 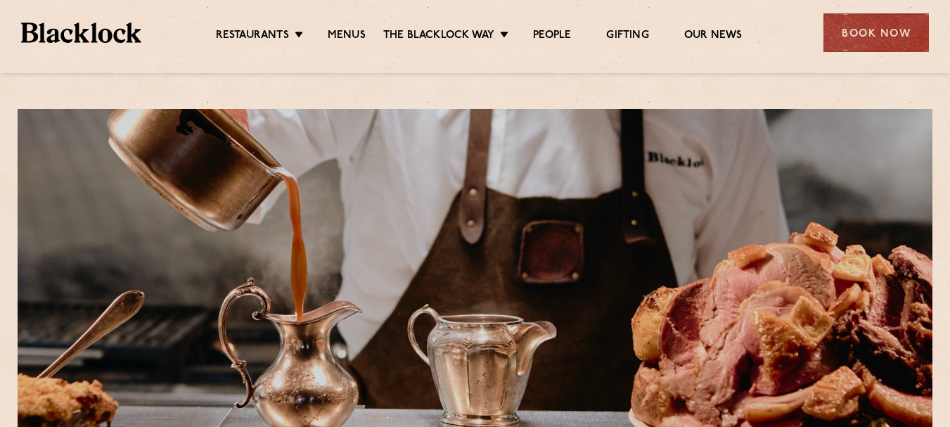 What do you see at coordinates (253, 37) in the screenshot?
I see `a: Restaurants` at bounding box center [253, 37].